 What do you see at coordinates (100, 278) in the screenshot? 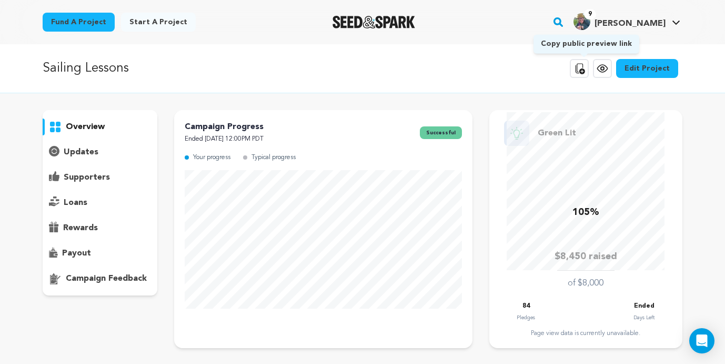
I see `button: campaign feedback` at bounding box center [100, 278].